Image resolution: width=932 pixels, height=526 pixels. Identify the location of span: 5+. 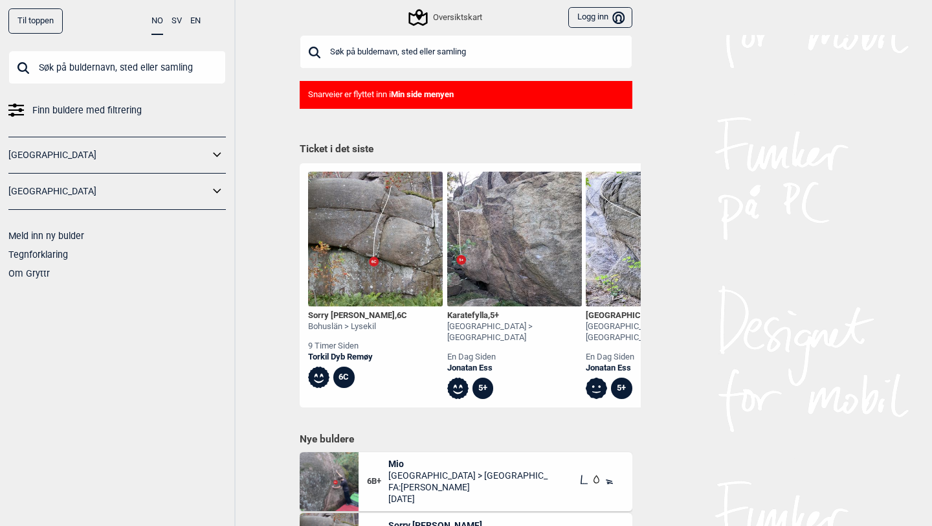
(495, 315).